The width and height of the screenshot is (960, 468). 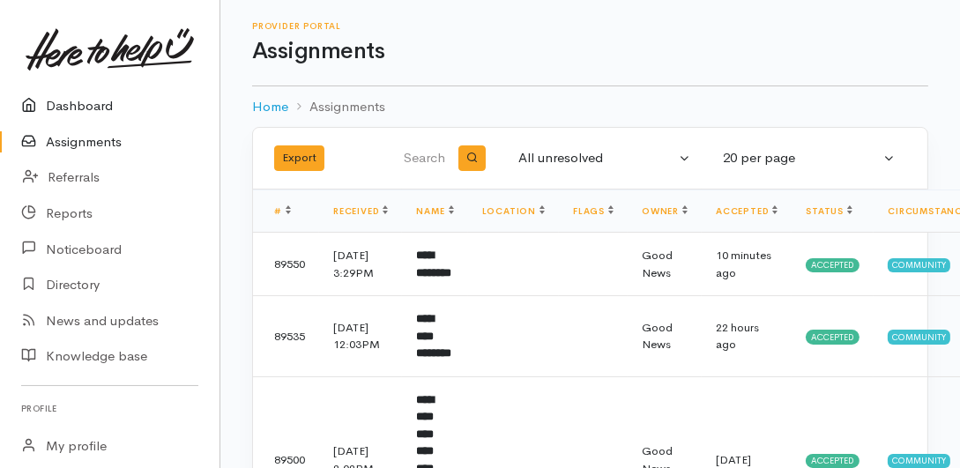 I want to click on a: Flags, so click(x=593, y=211).